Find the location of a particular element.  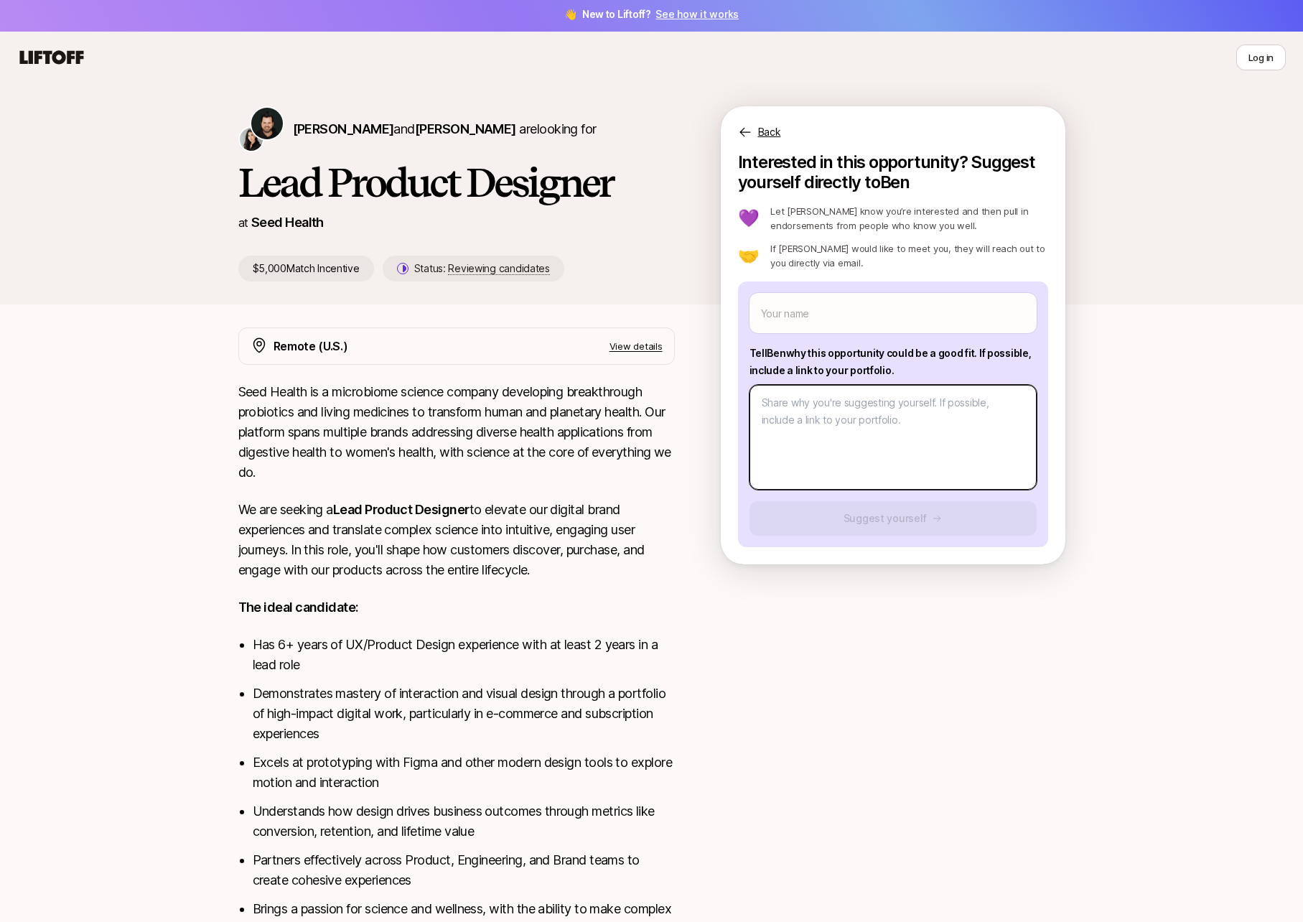

img: Jennifer Lee is located at coordinates (251, 139).